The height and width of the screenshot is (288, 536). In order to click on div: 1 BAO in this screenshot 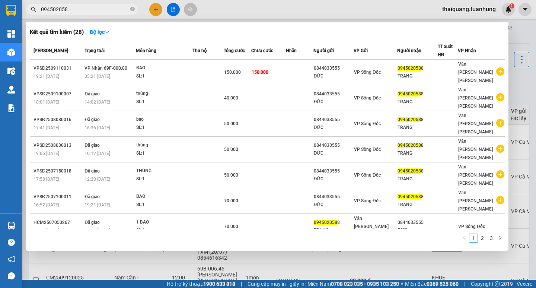, I will do `click(164, 222)`.